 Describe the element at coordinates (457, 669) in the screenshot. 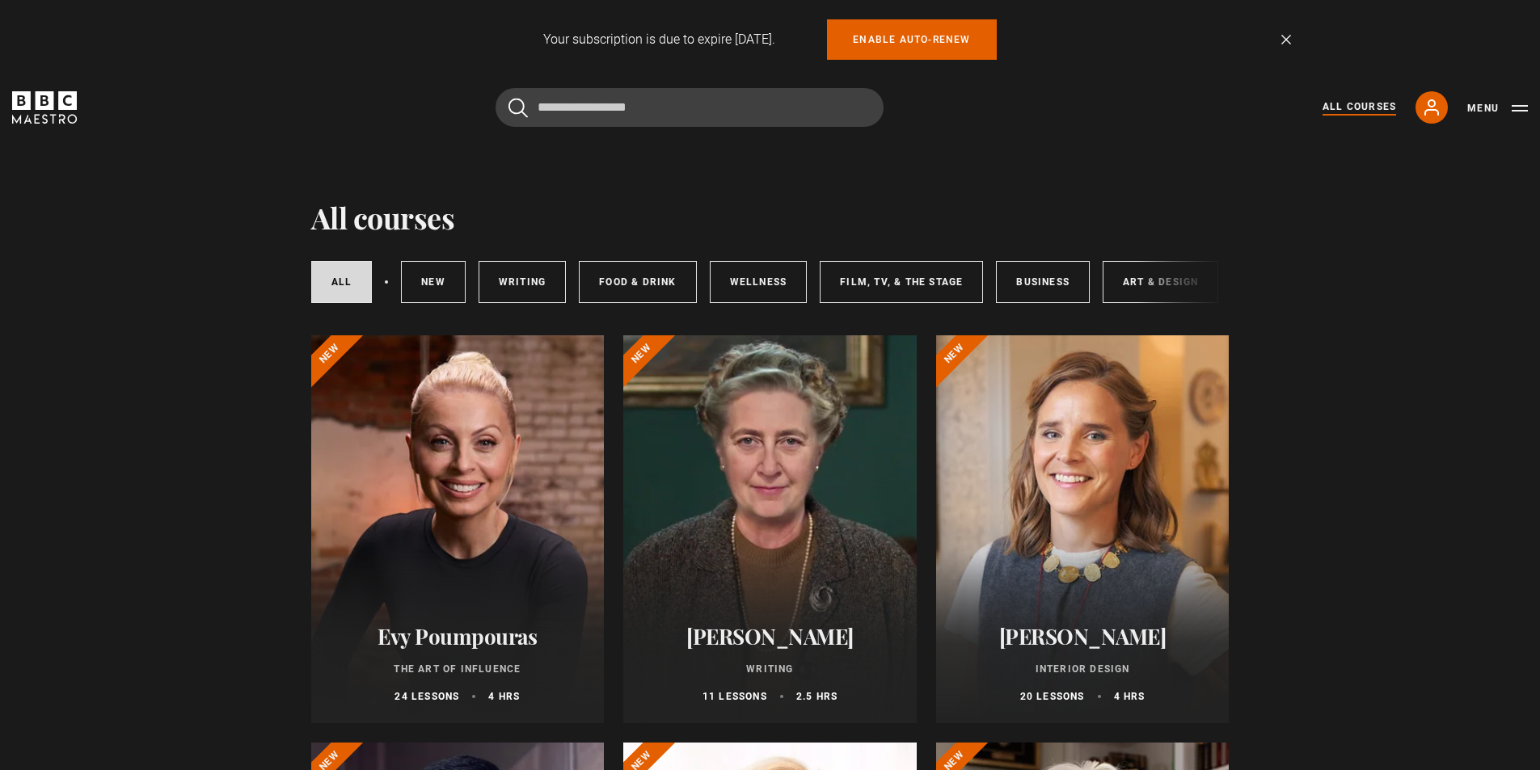

I see `p: The Art of Influence` at that location.